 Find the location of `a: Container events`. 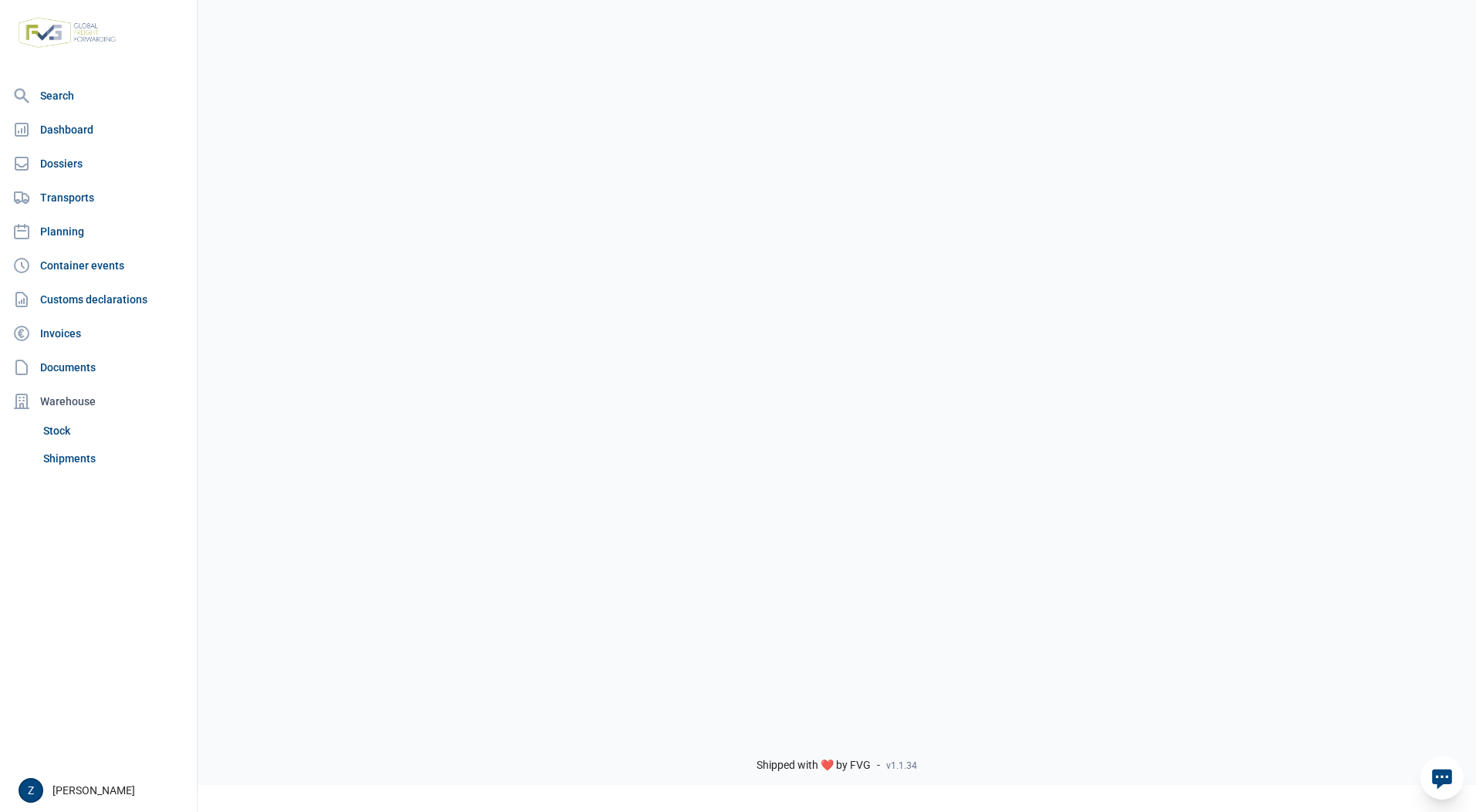

a: Container events is located at coordinates (98, 266).